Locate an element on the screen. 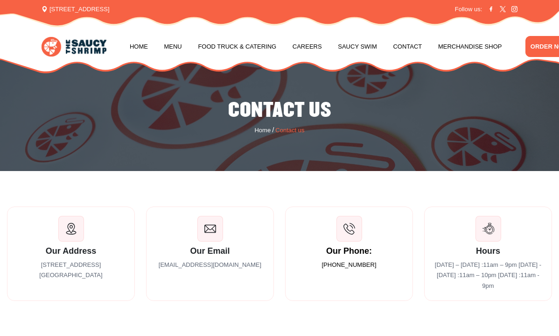 This screenshot has height=336, width=559. h3: Our Address is located at coordinates (71, 251).